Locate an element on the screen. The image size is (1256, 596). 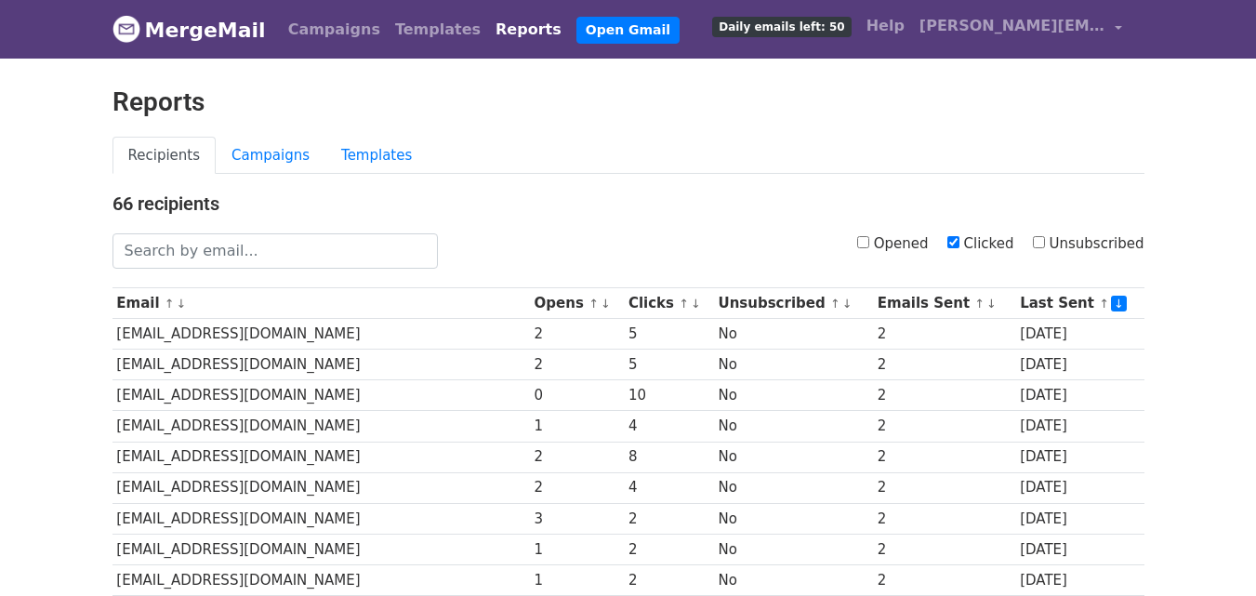
input: Clicked is located at coordinates (953, 242).